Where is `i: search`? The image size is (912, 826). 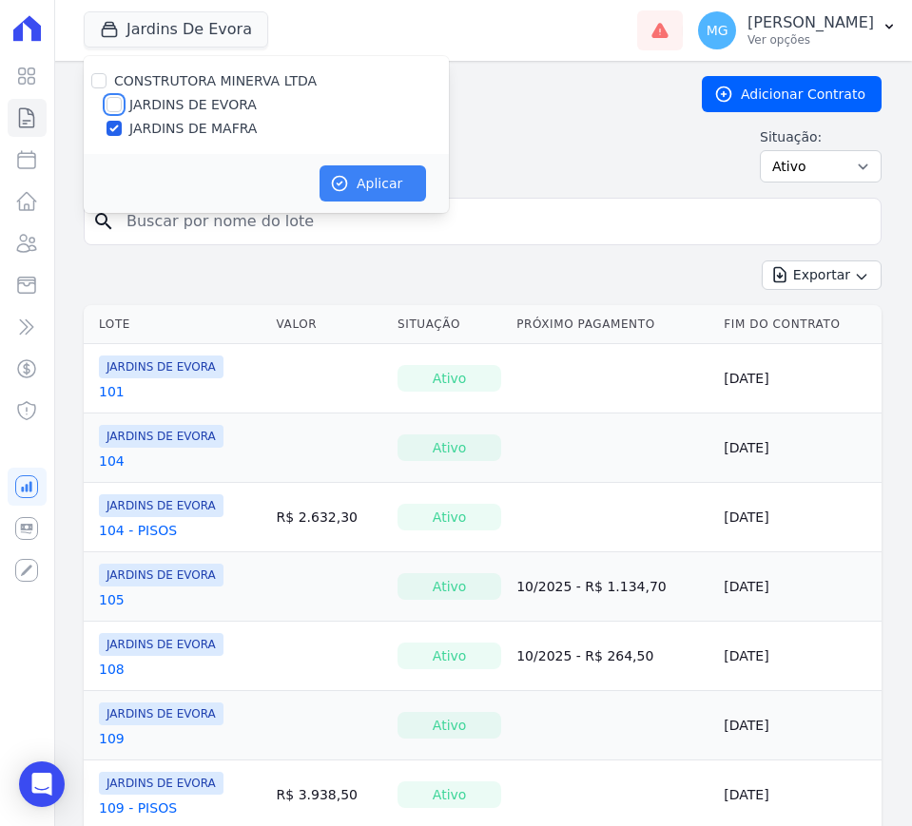 i: search is located at coordinates (104, 222).